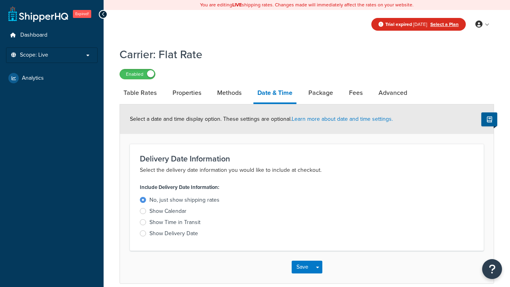  I want to click on a: Dashboard, so click(52, 35).